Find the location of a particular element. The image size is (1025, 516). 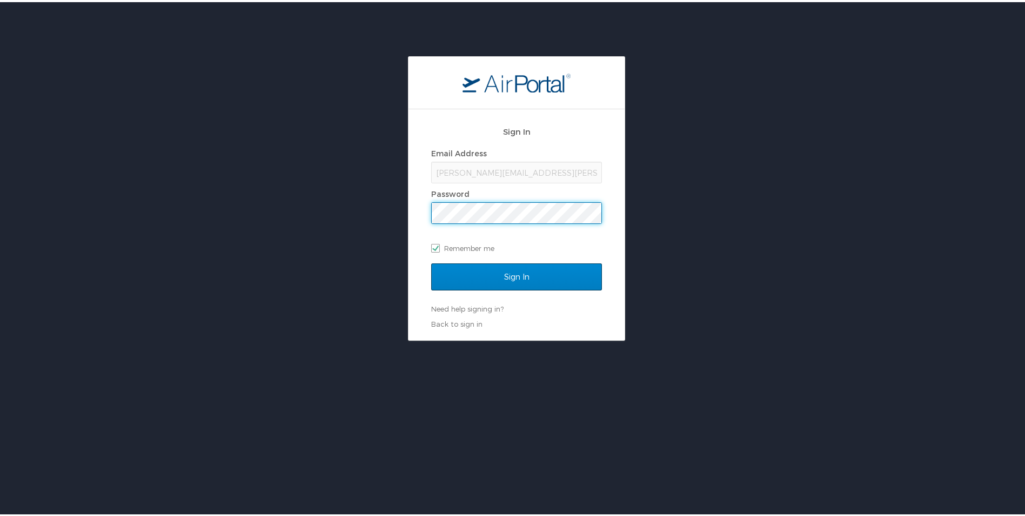

label: Email Address is located at coordinates (459, 151).